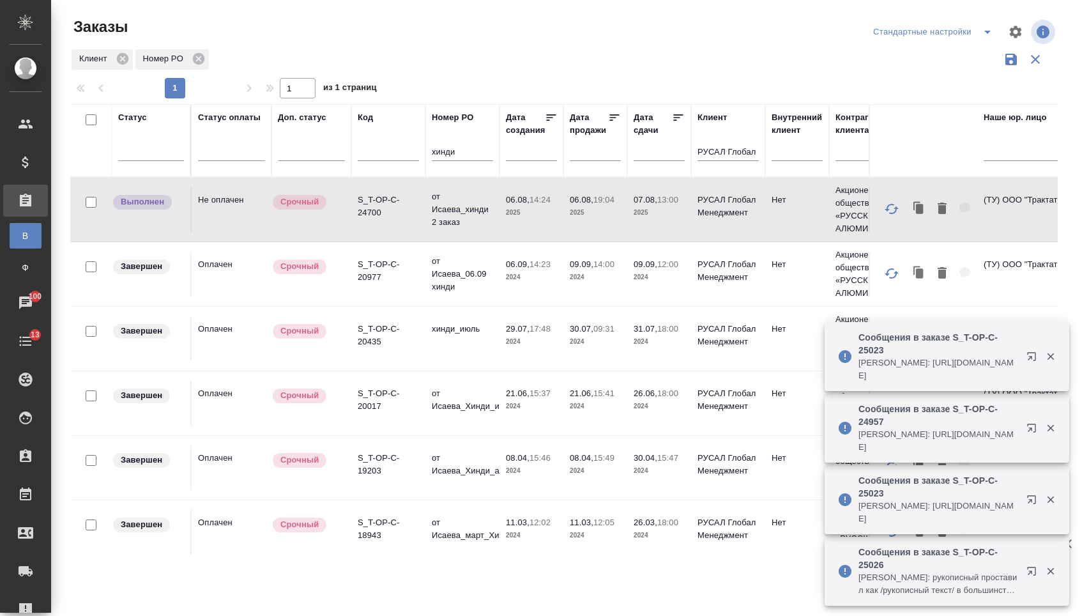 This screenshot has height=616, width=1082. What do you see at coordinates (653, 124) in the screenshot?
I see `div: Дата сдачи` at bounding box center [653, 124].